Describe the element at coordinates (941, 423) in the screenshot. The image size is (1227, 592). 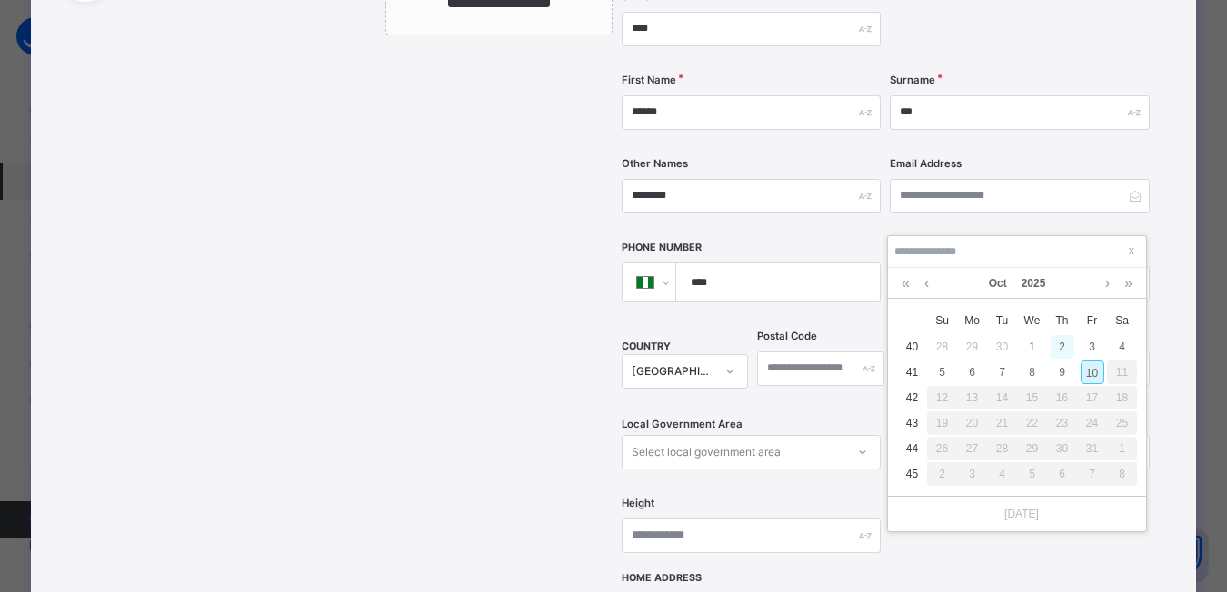
I see `div: 19` at that location.